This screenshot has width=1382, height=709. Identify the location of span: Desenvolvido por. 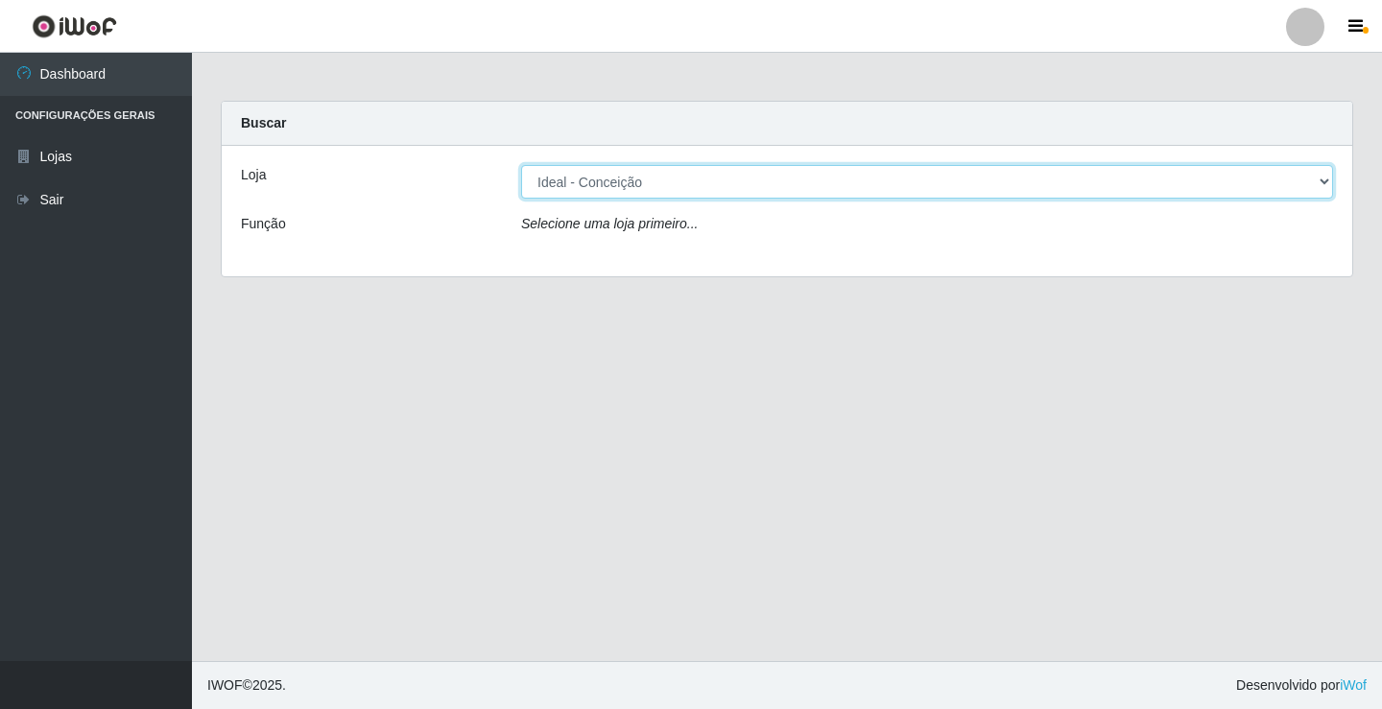
(1302, 685).